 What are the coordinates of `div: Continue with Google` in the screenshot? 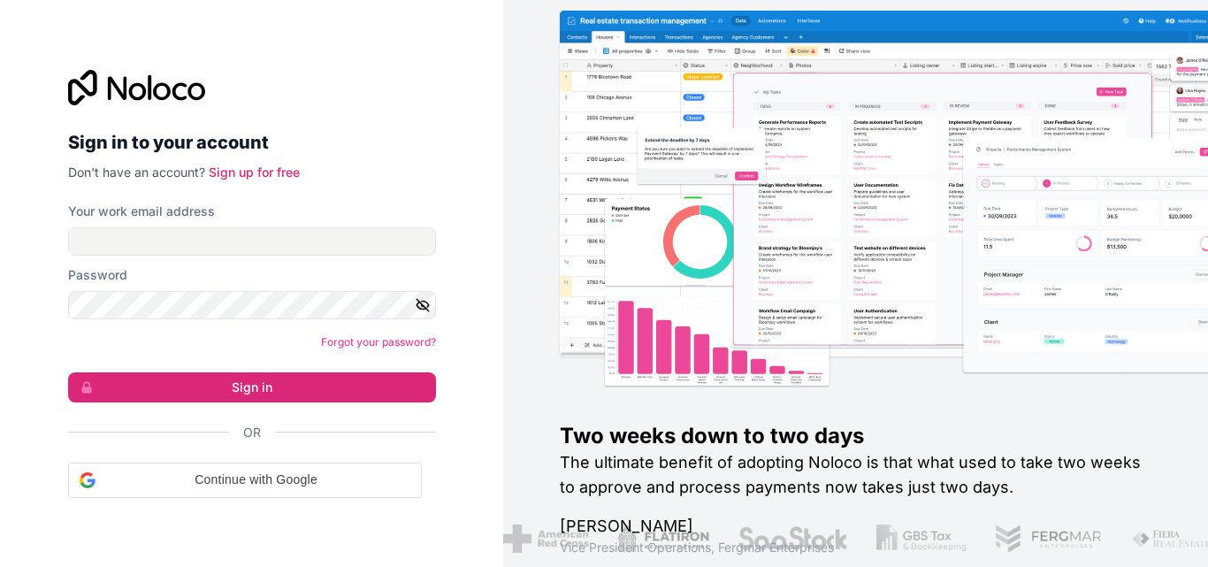 It's located at (245, 480).